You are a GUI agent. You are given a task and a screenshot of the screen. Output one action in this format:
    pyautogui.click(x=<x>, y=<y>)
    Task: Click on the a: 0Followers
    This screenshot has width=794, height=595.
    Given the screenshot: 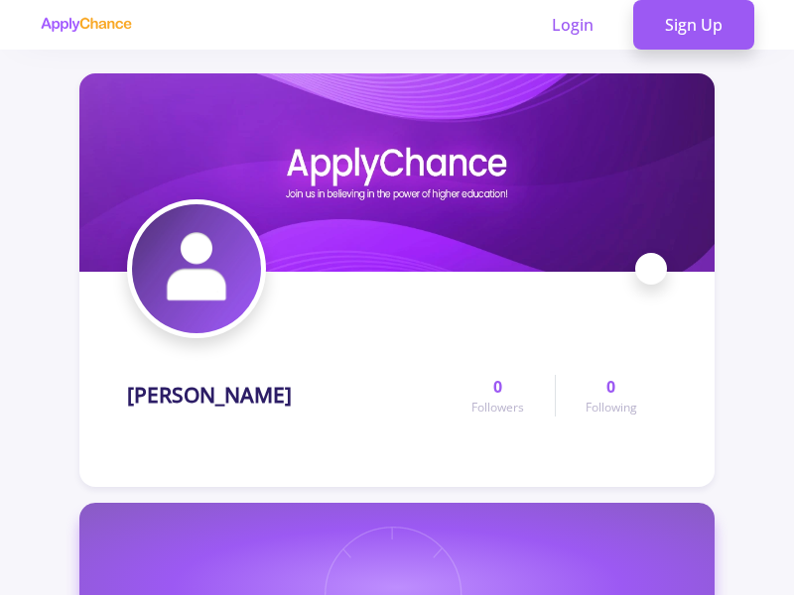 What is the action you would take?
    pyautogui.click(x=497, y=396)
    